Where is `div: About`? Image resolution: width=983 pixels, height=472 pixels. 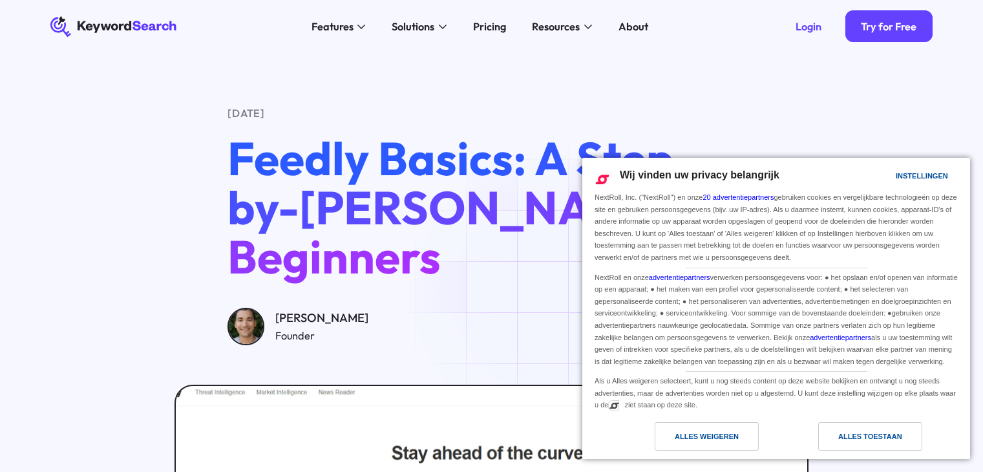
div: About is located at coordinates (633, 27).